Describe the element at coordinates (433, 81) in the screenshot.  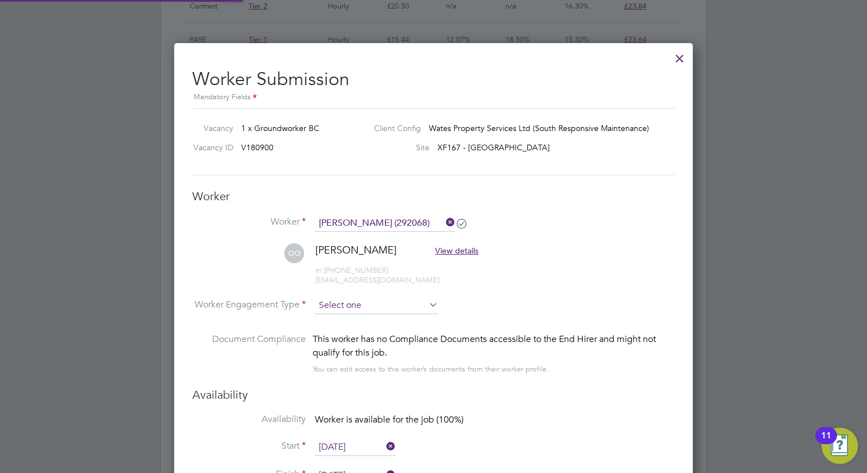
I see `h2: Worker Submission` at that location.